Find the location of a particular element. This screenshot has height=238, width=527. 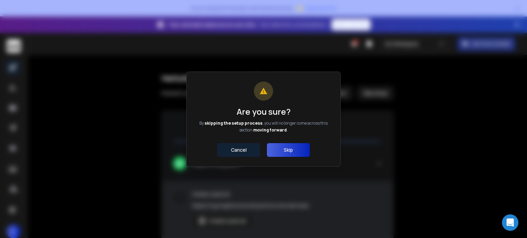

div: Open Intercom Messenger is located at coordinates (510, 223).